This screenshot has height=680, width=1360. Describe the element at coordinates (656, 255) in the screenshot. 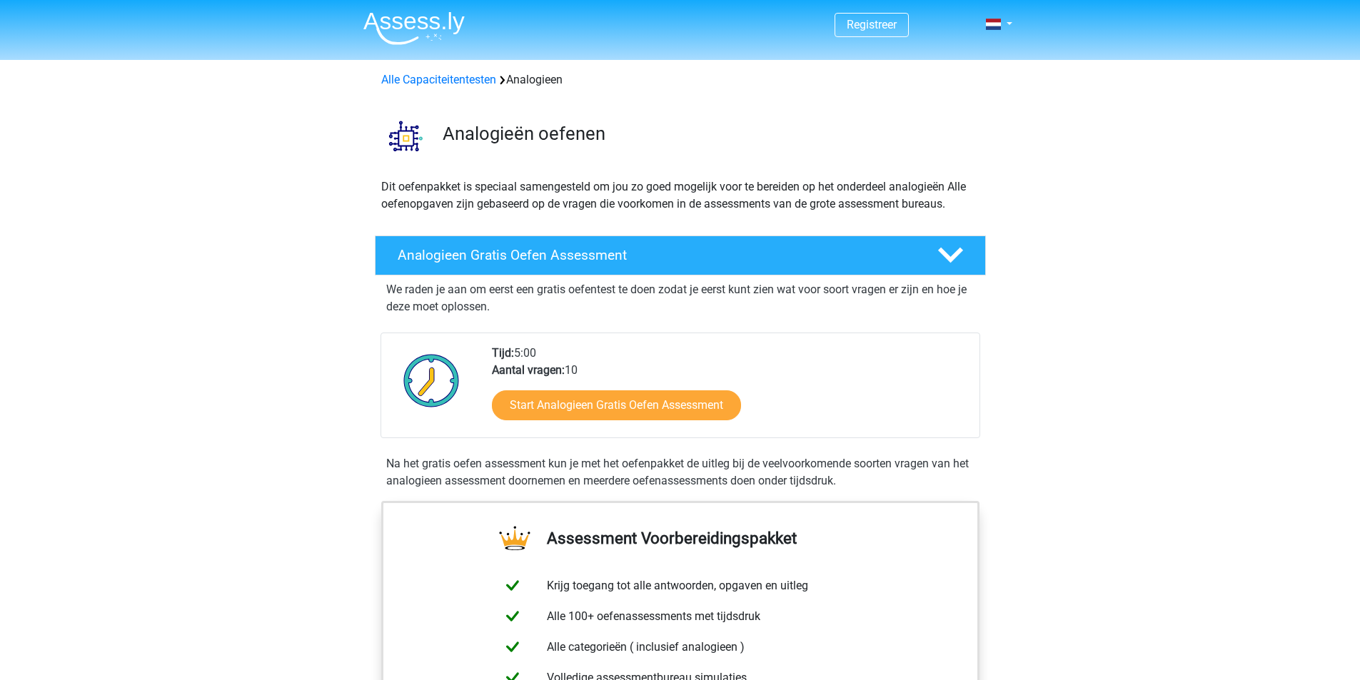

I see `h4: Analogieen Gratis Oefen Assessment` at that location.